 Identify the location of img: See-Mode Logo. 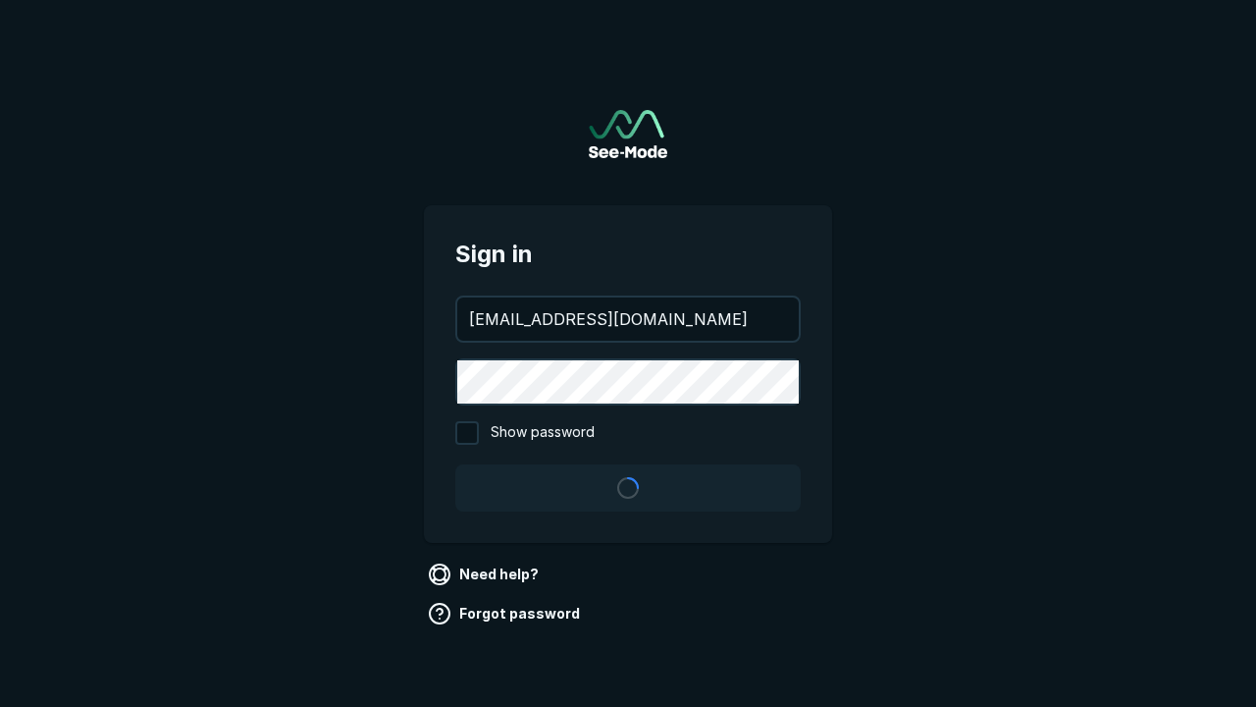
(628, 134).